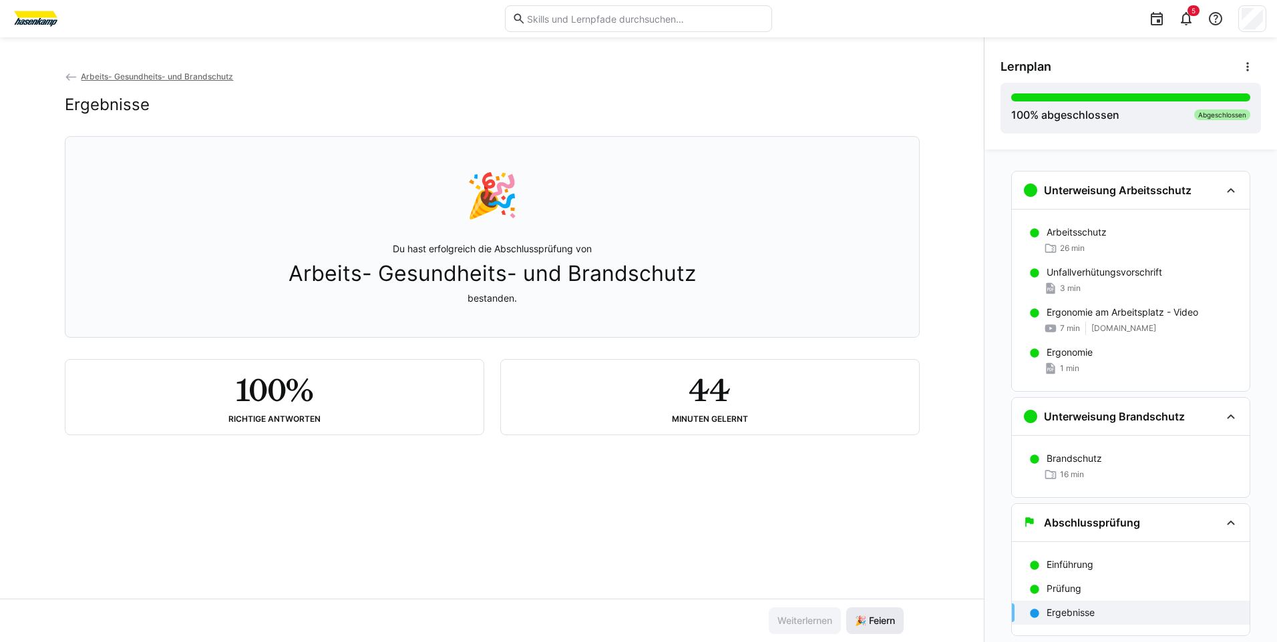 The width and height of the screenshot is (1277, 642). Describe the element at coordinates (1114, 417) in the screenshot. I see `h3: Unterweisung Brandschutz` at that location.